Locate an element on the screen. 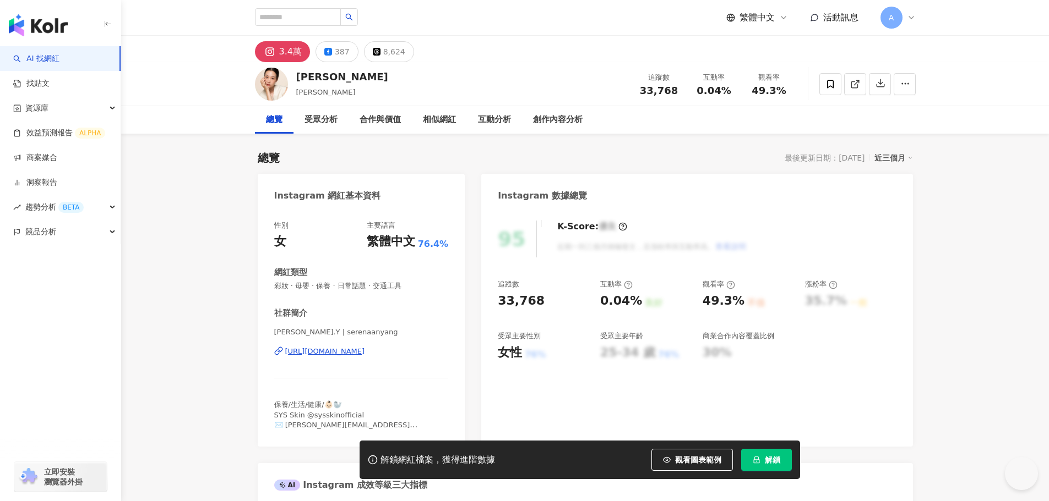 This screenshot has height=501, width=1049. div: 性別 is located at coordinates (281, 226).